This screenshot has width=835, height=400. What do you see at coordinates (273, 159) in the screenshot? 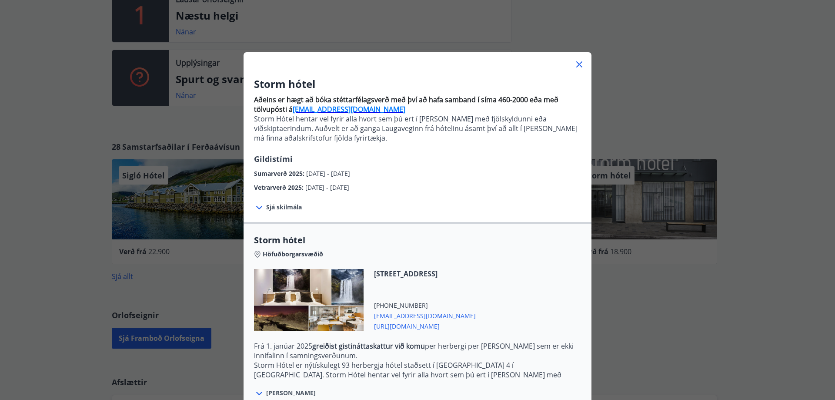
I see `span: Gildistími` at bounding box center [273, 159].